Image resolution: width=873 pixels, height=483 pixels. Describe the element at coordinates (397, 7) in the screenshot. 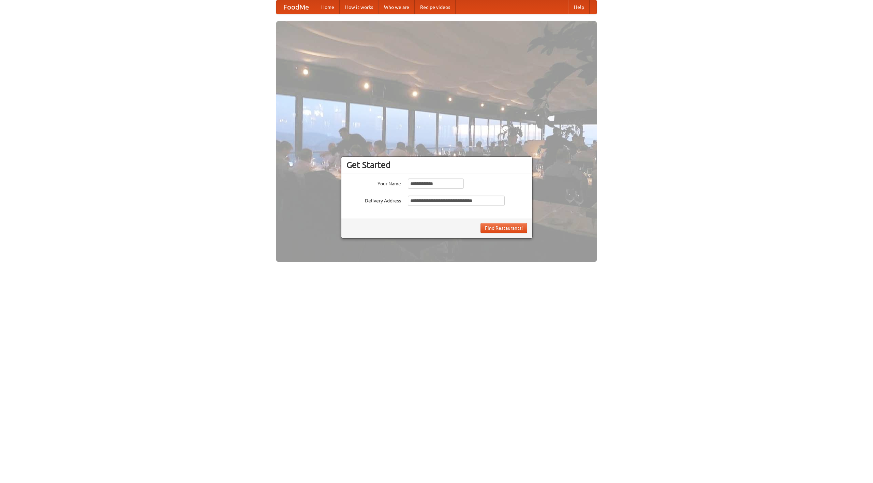

I see `a: Who we are` at that location.